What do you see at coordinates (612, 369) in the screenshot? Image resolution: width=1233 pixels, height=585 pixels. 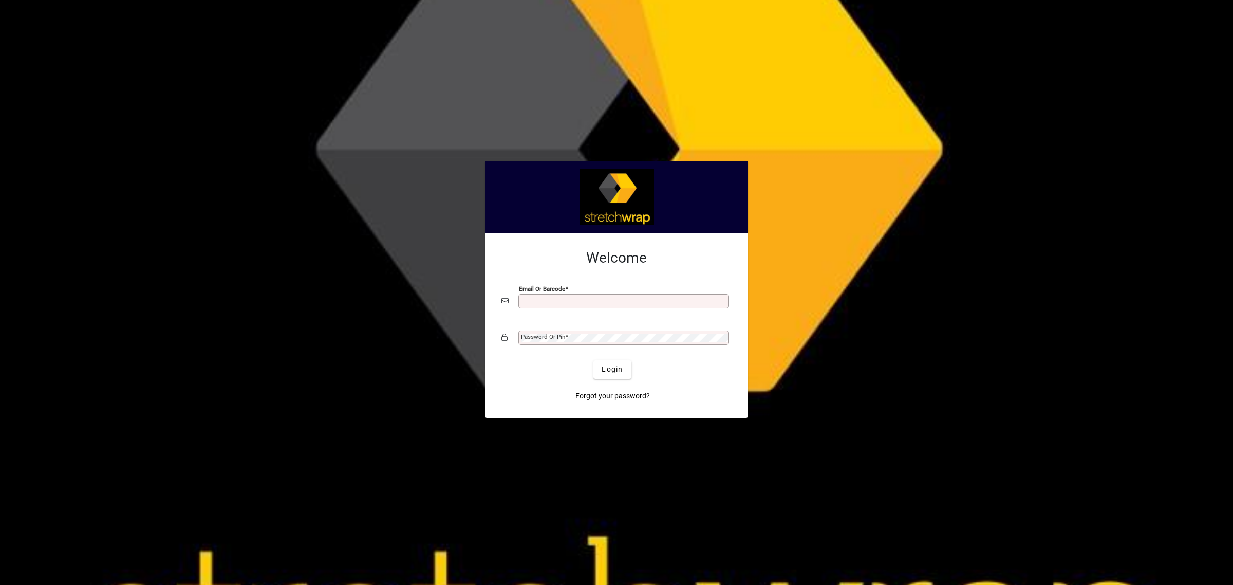 I see `button: Login` at bounding box center [612, 369].